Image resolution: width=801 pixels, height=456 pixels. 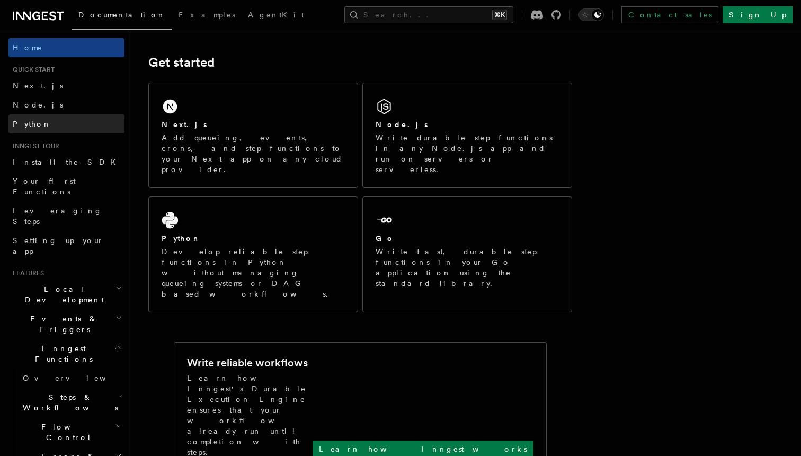 What do you see at coordinates (66, 246) in the screenshot?
I see `a: Setting up your app` at bounding box center [66, 246].